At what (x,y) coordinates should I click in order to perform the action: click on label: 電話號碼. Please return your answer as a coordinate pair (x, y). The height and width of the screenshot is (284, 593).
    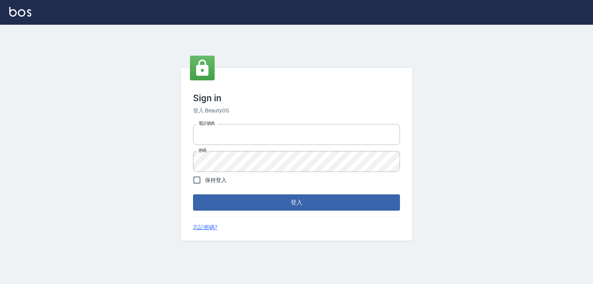
    Looking at the image, I should click on (207, 123).